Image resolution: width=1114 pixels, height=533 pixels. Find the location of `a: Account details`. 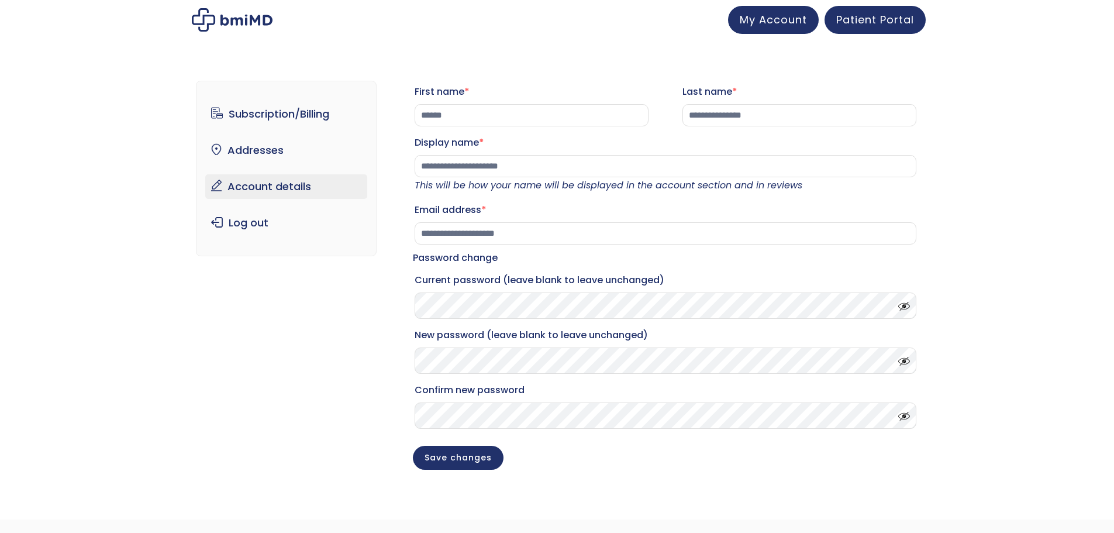

a: Account details is located at coordinates (286, 187).